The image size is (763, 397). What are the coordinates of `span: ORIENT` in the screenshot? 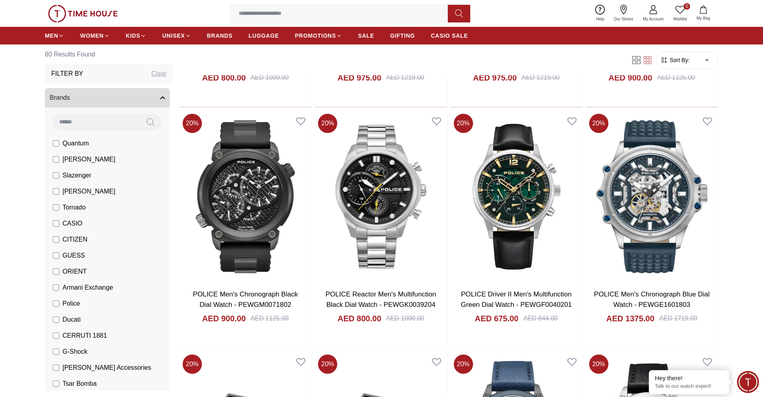 It's located at (75, 272).